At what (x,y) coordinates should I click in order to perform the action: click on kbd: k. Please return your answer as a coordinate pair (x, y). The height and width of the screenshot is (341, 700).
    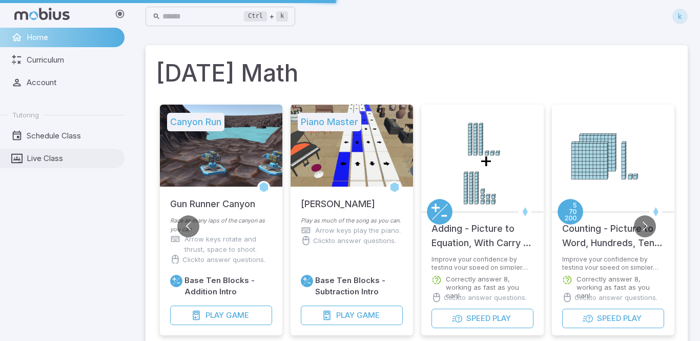
    Looking at the image, I should click on (282, 16).